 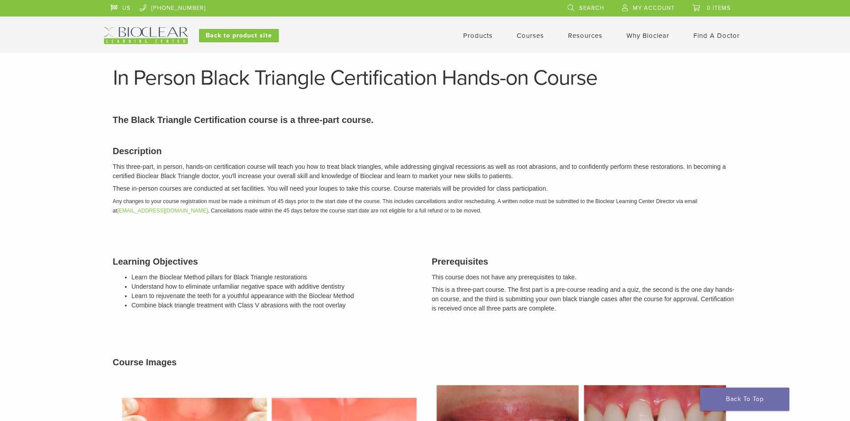 What do you see at coordinates (653, 8) in the screenshot?
I see `span: My Account` at bounding box center [653, 8].